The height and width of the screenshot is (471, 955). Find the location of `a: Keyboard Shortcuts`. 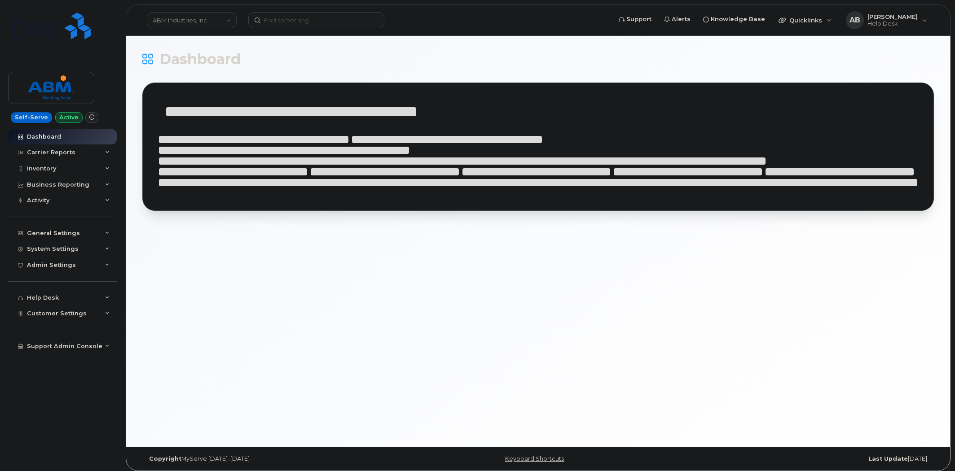

a: Keyboard Shortcuts is located at coordinates (534, 459).